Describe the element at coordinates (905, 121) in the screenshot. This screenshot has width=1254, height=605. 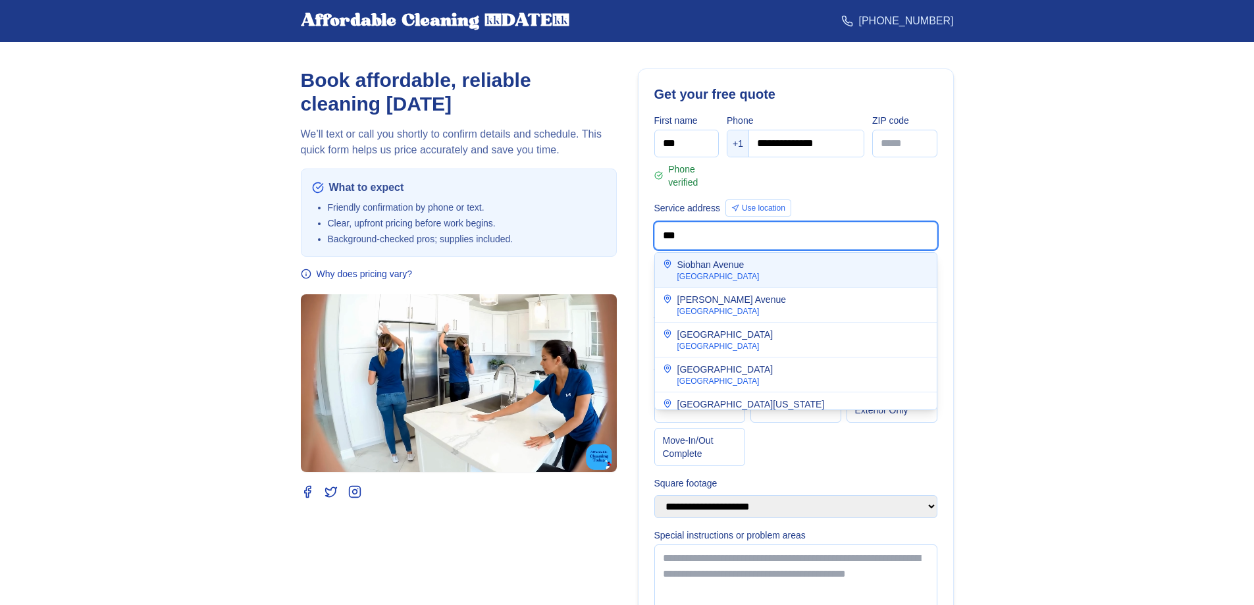
I see `label: ZIP code` at that location.